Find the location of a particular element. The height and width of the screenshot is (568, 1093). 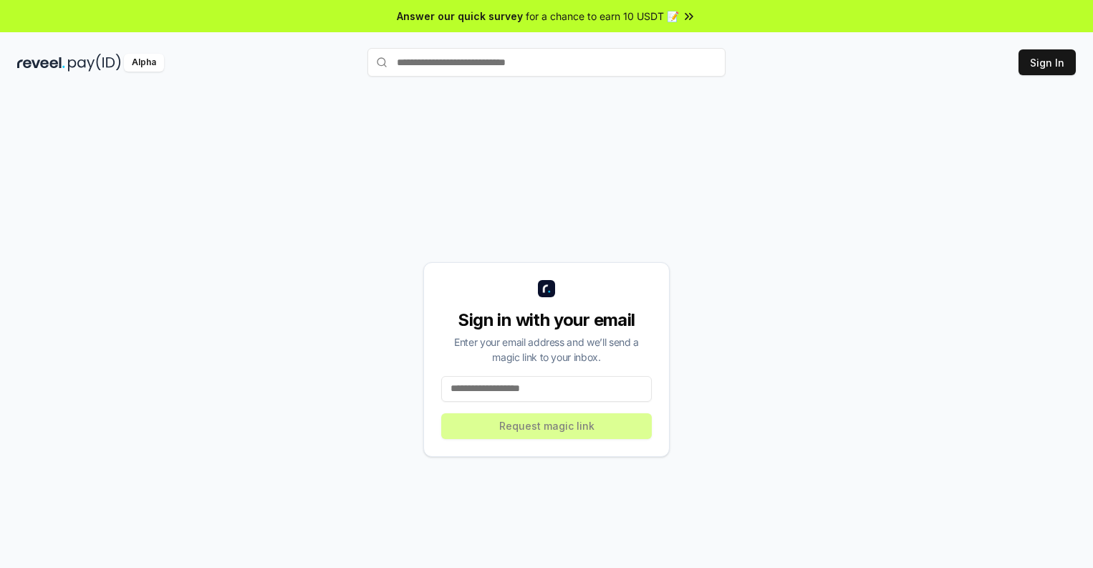

img: logo_small is located at coordinates (546, 289).